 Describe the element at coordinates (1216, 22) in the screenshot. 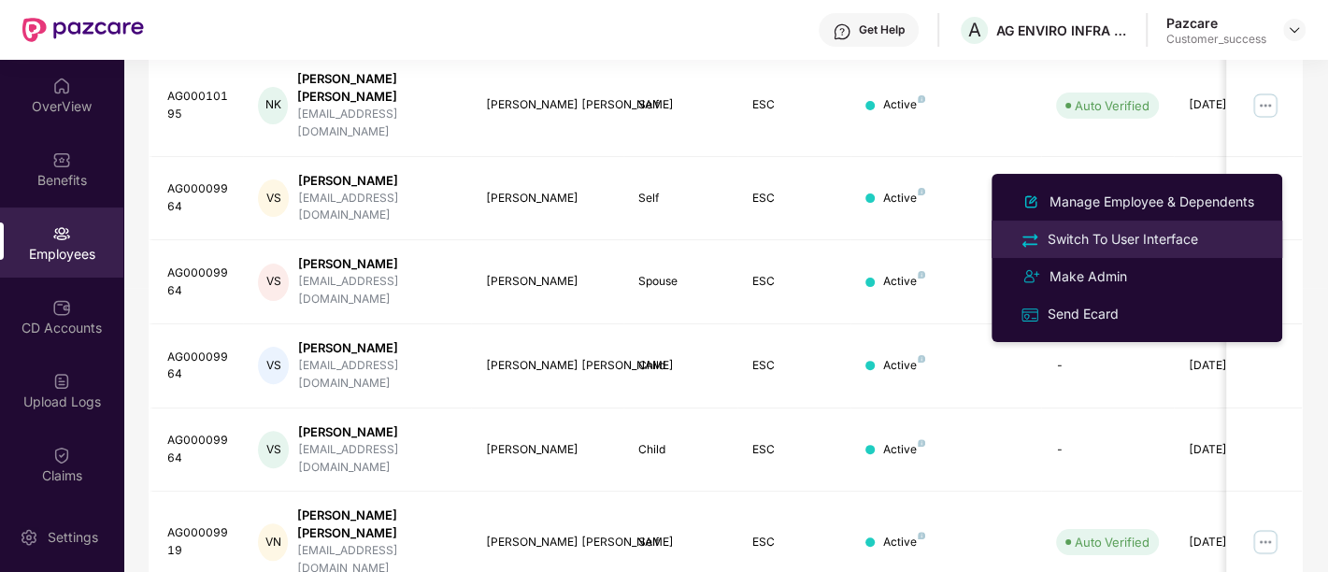

I see `div: Pazcare` at that location.